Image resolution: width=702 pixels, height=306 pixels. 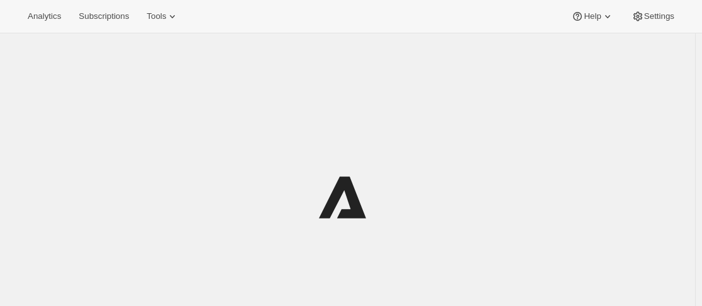 I want to click on button: Analytics, so click(x=44, y=16).